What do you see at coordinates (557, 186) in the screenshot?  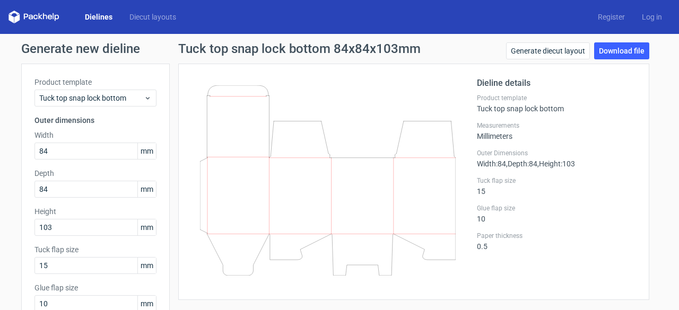 I see `div: 15` at bounding box center [557, 186].